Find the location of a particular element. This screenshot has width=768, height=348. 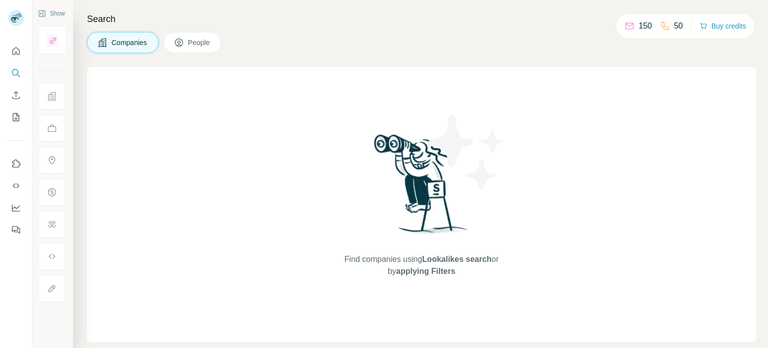

button: My lists is located at coordinates (16, 117).